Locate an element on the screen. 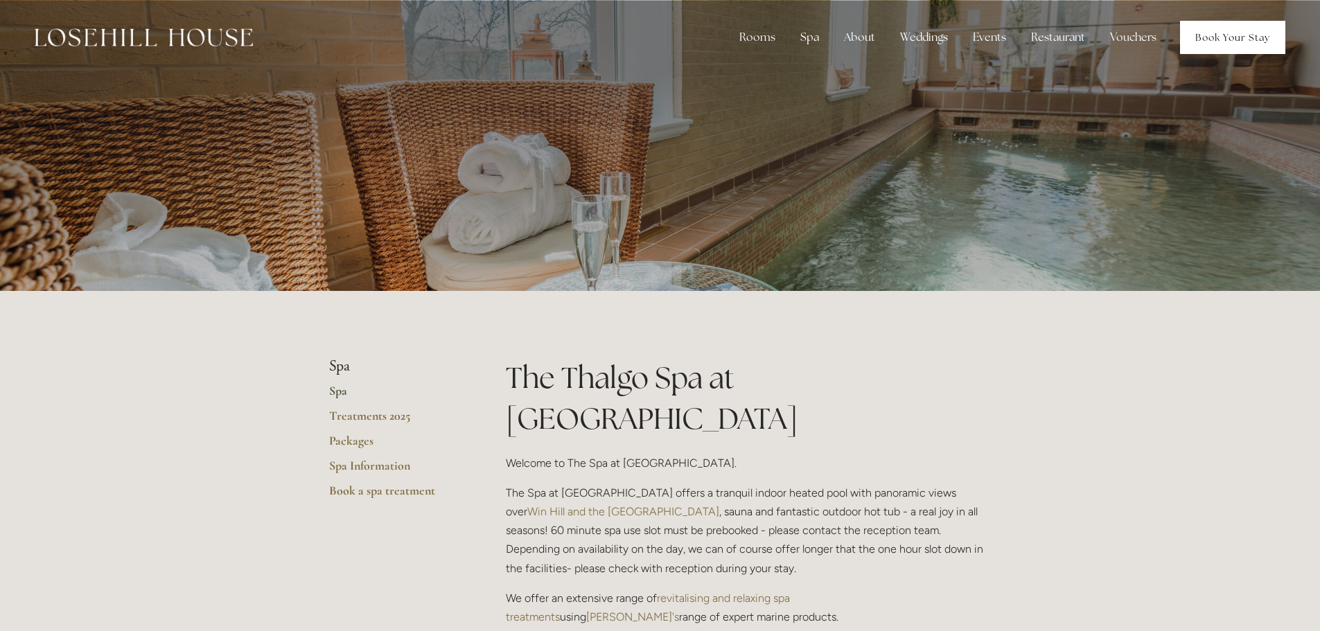 Image resolution: width=1320 pixels, height=631 pixels. p: We offer an extensive range of using range of expert marine products. is located at coordinates (749, 608).